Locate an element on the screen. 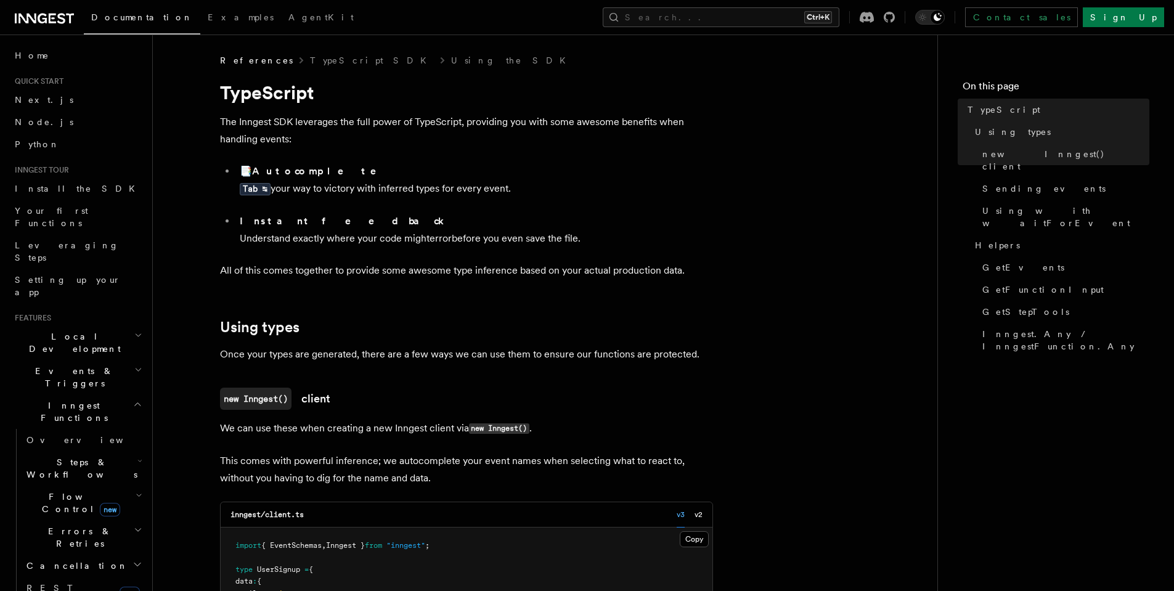 The image size is (1174, 591). span: Cancellation is located at coordinates (75, 566).